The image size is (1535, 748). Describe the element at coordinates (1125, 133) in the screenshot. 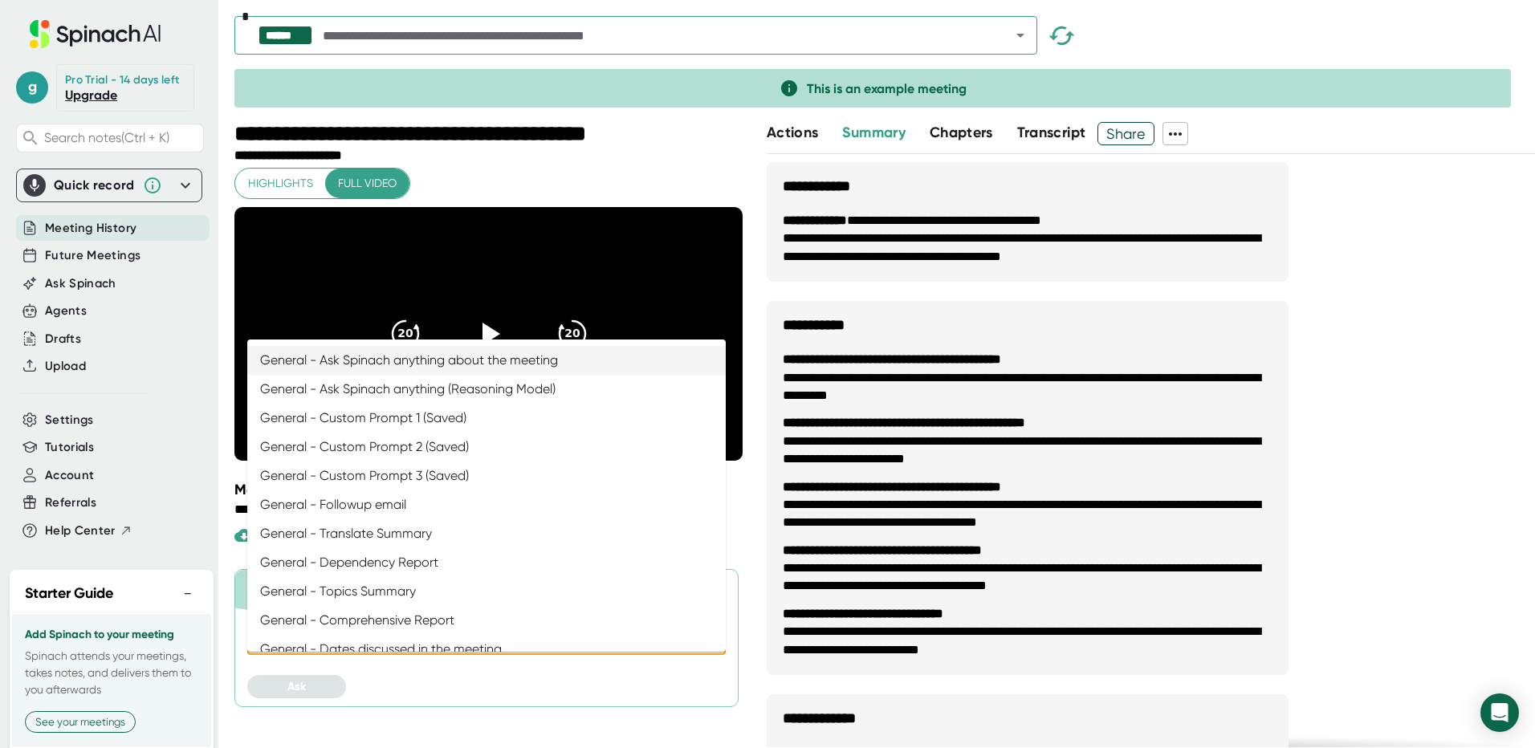

I see `span: Share` at that location.